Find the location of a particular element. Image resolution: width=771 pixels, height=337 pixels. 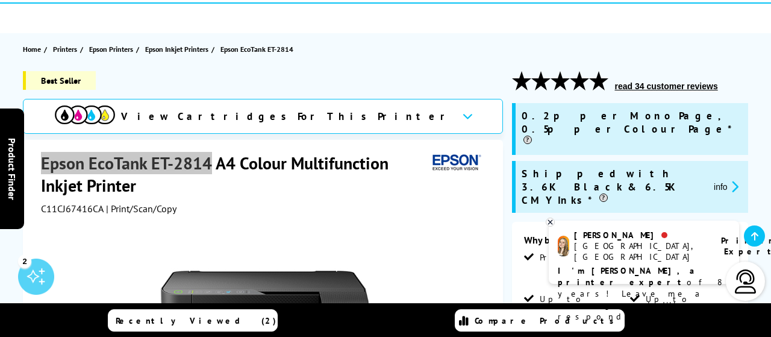

p: of 8 years! Leave me a message and I'll respond ASAP is located at coordinates (644, 293).